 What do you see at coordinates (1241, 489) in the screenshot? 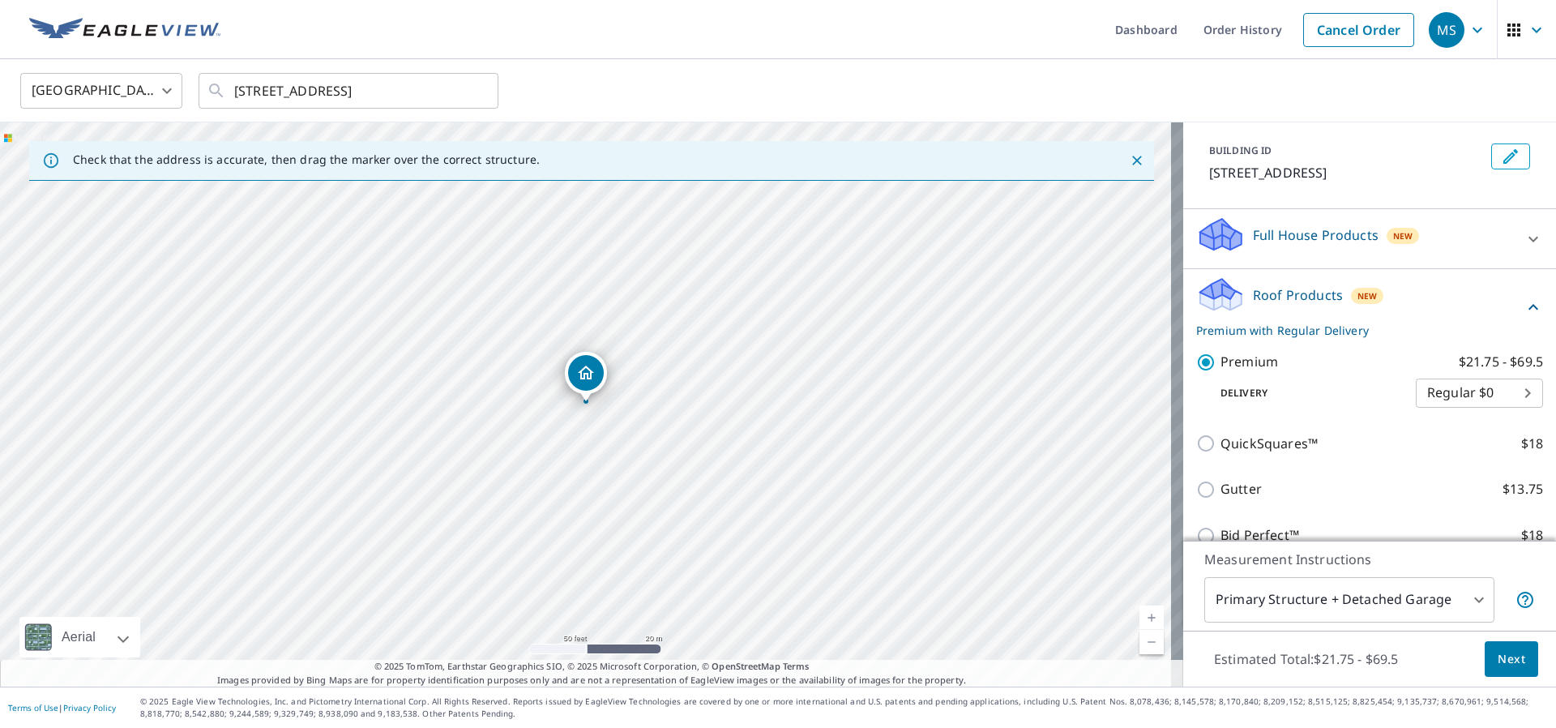
I see `p: Gutter` at bounding box center [1241, 489].